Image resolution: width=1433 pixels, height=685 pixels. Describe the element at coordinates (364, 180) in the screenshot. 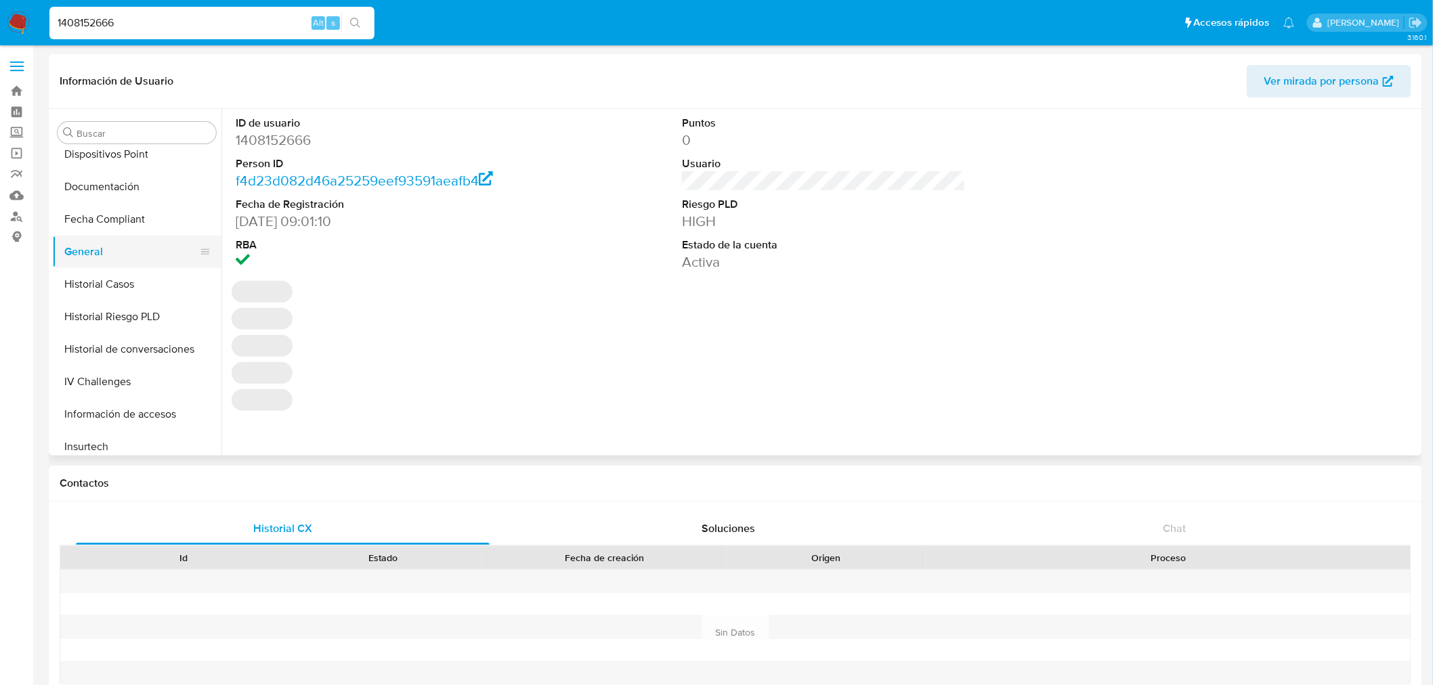

I see `a: f4d23d082d46a25259eef93591aeafb4` at that location.